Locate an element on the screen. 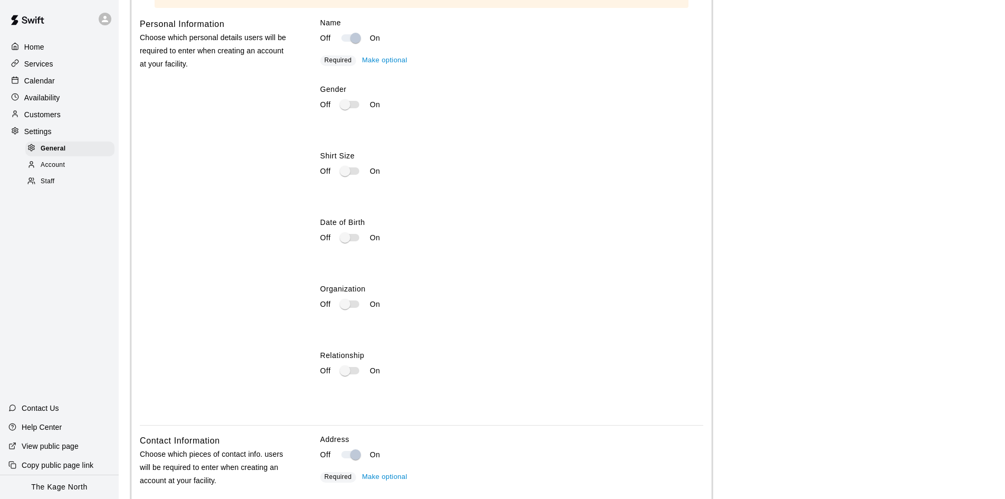 Image resolution: width=1005 pixels, height=499 pixels. p: Copy public page link is located at coordinates (58, 465).